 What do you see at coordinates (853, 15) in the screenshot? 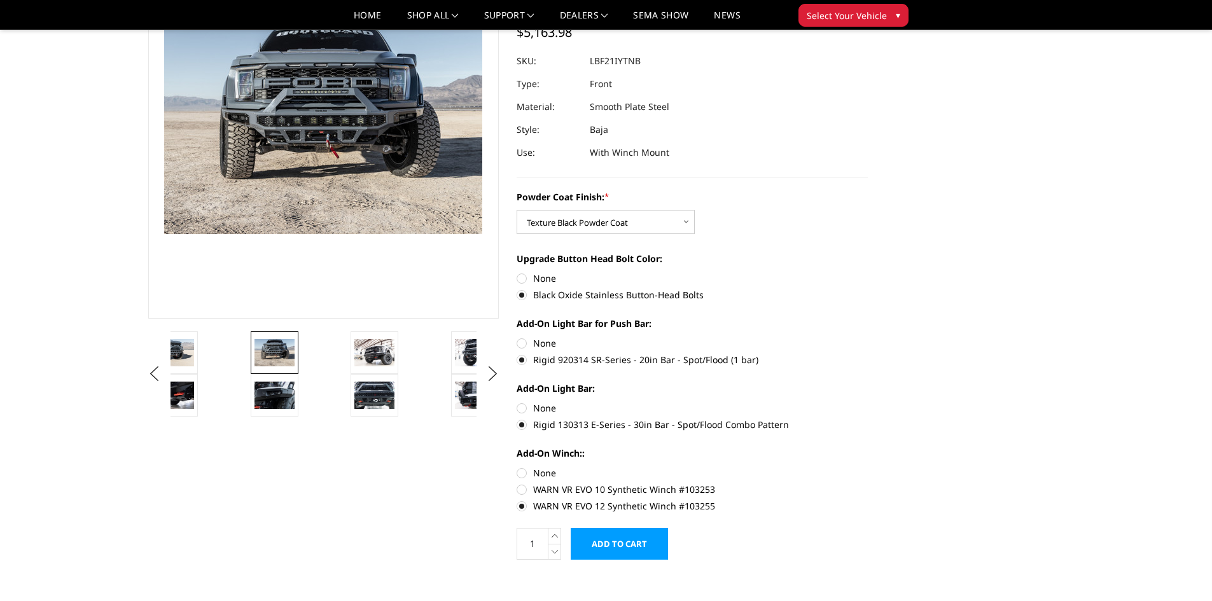
I see `button: Select Your Vehicle` at bounding box center [853, 15].